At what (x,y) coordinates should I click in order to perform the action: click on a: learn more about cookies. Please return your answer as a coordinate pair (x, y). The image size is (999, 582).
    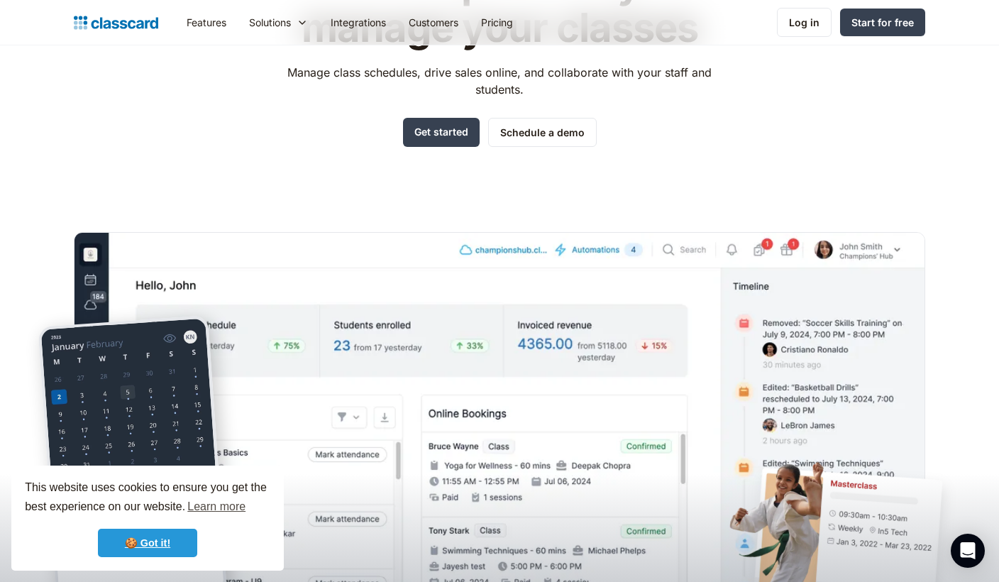
    Looking at the image, I should click on (216, 506).